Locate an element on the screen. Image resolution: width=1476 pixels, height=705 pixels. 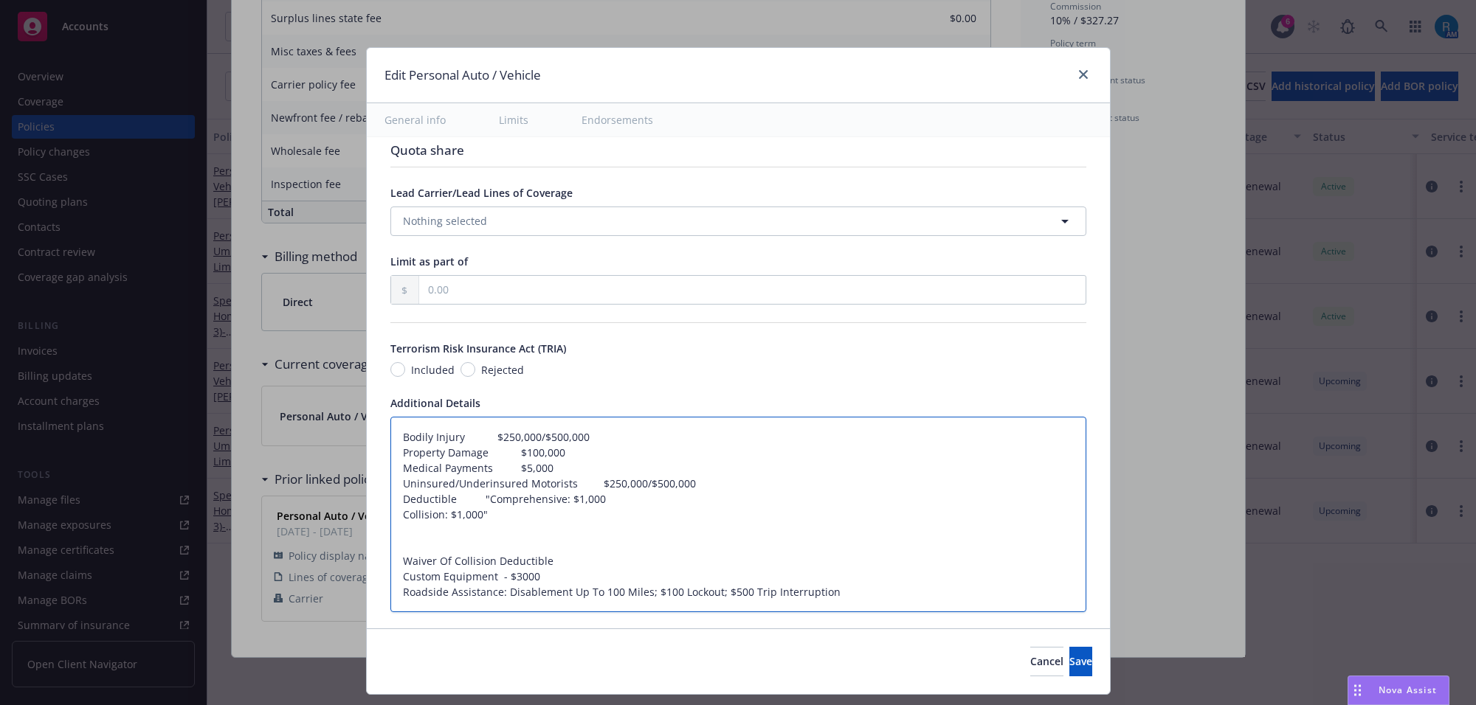
button: Limits is located at coordinates (514, 120).